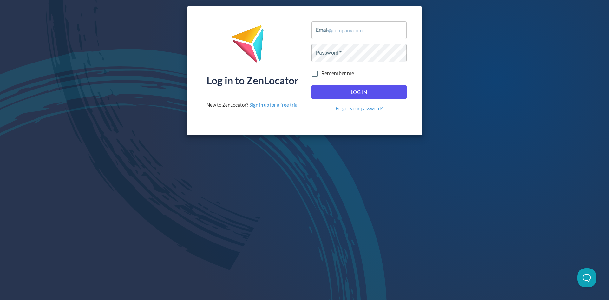  I want to click on input: name@company.com, so click(359, 30).